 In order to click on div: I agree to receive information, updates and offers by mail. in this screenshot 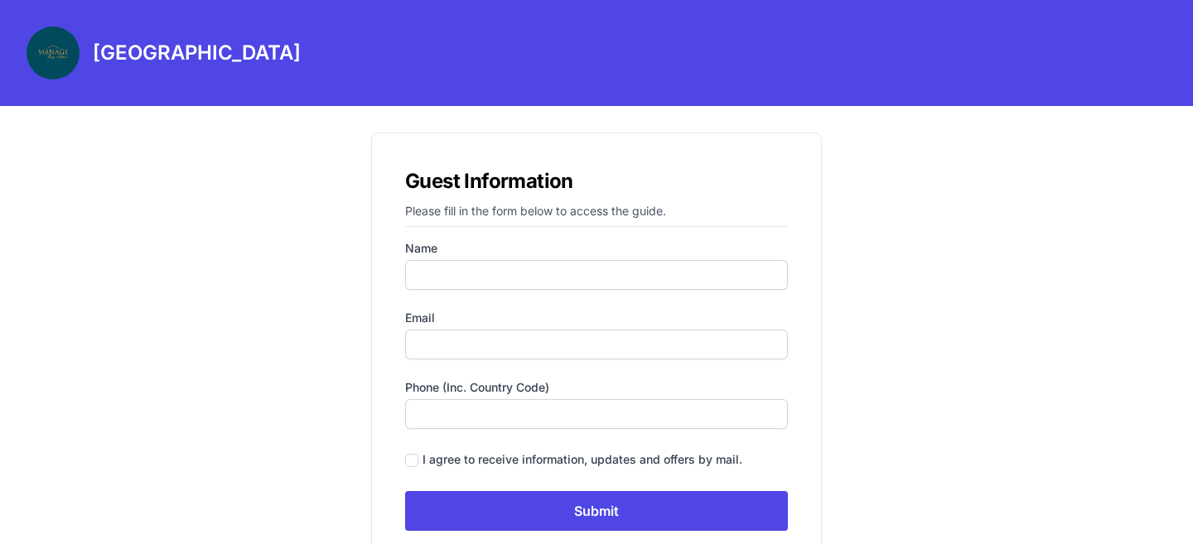, I will do `click(582, 460)`.